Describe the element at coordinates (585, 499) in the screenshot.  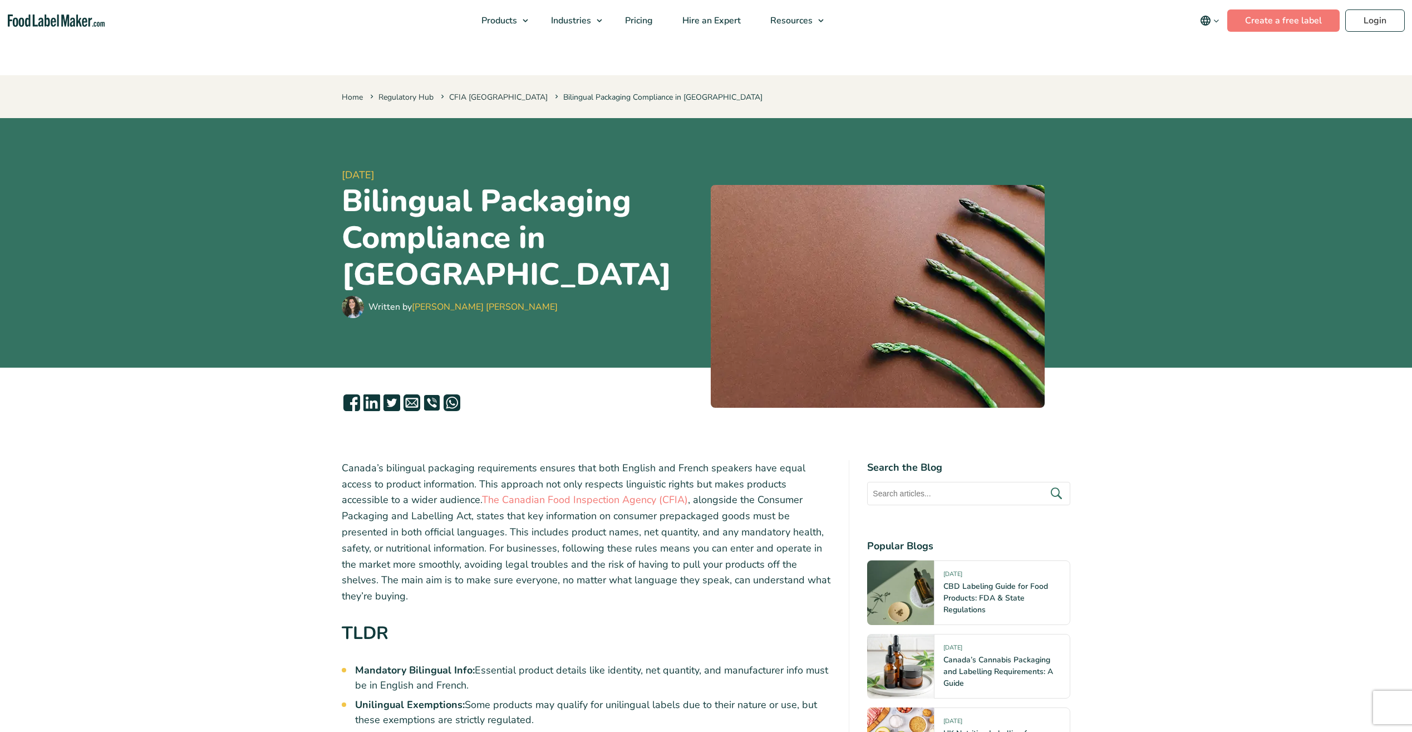
I see `a: The Canadian Food Inspection Agency (CFIA)` at that location.